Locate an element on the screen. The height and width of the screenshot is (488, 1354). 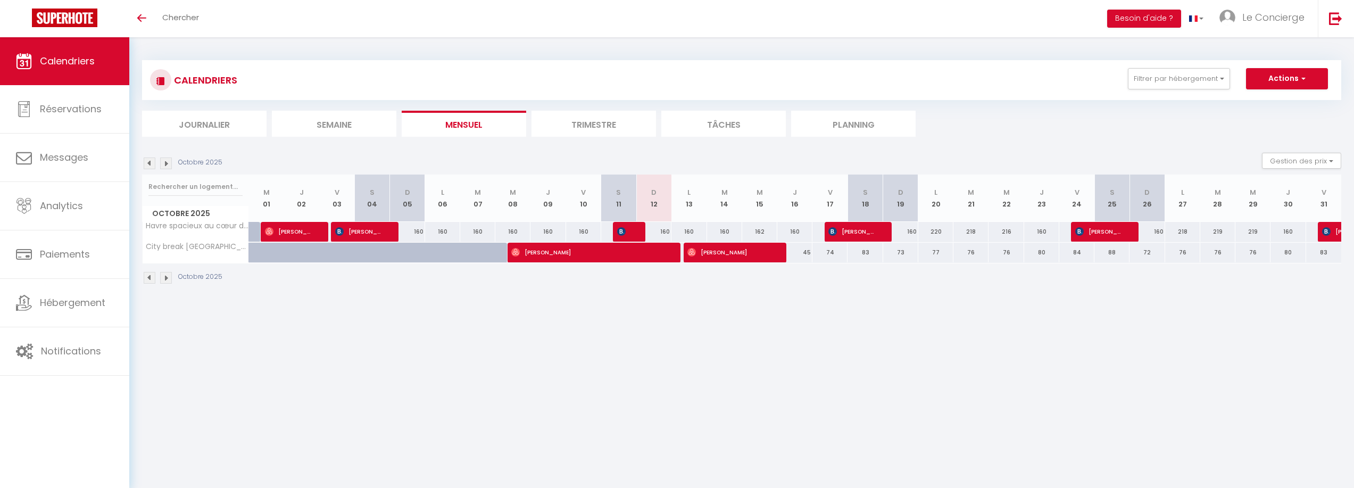
th: 04 is located at coordinates (372, 198).